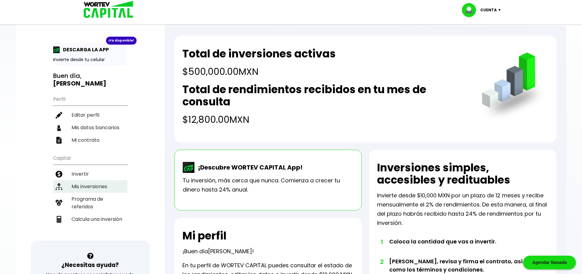  I want to click on h3: ¿Necesitas ayuda?, so click(90, 265).